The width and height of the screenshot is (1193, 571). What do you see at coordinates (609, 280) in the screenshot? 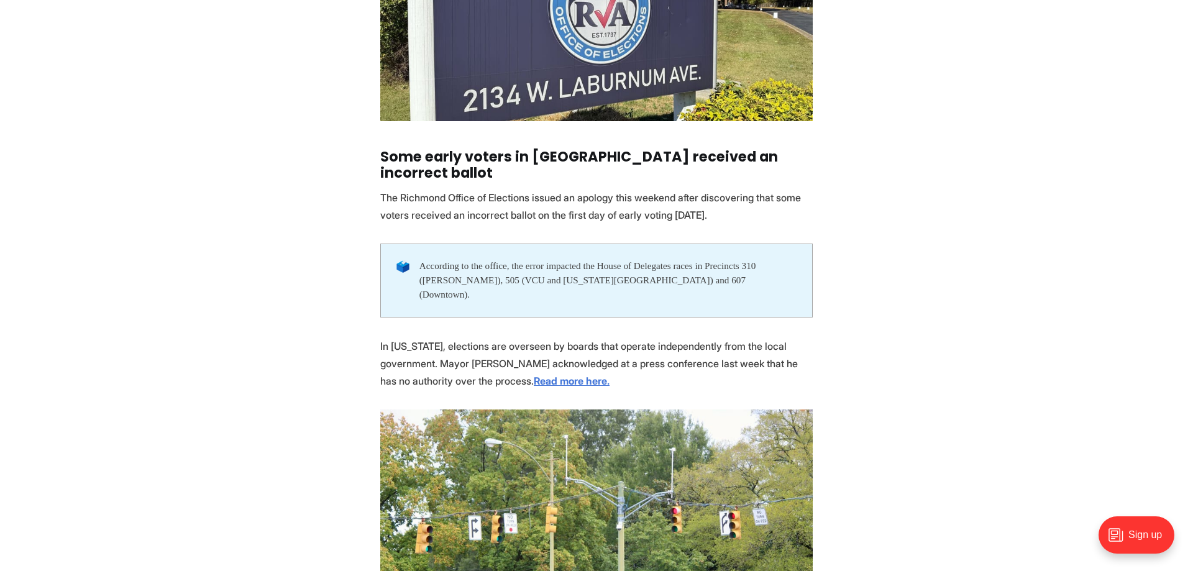
I see `div: According to the office, the error impacted the House of Delegates races in Precincts 310 ([PERSO...` at bounding box center [609, 280].